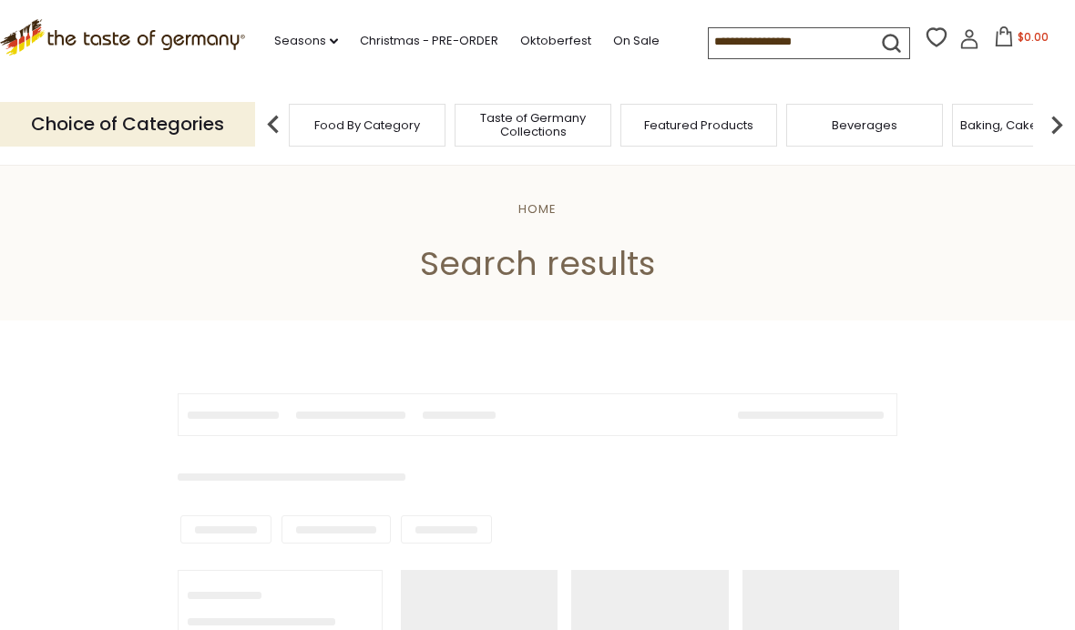 This screenshot has width=1075, height=630. I want to click on button: $0.00, so click(1021, 40).